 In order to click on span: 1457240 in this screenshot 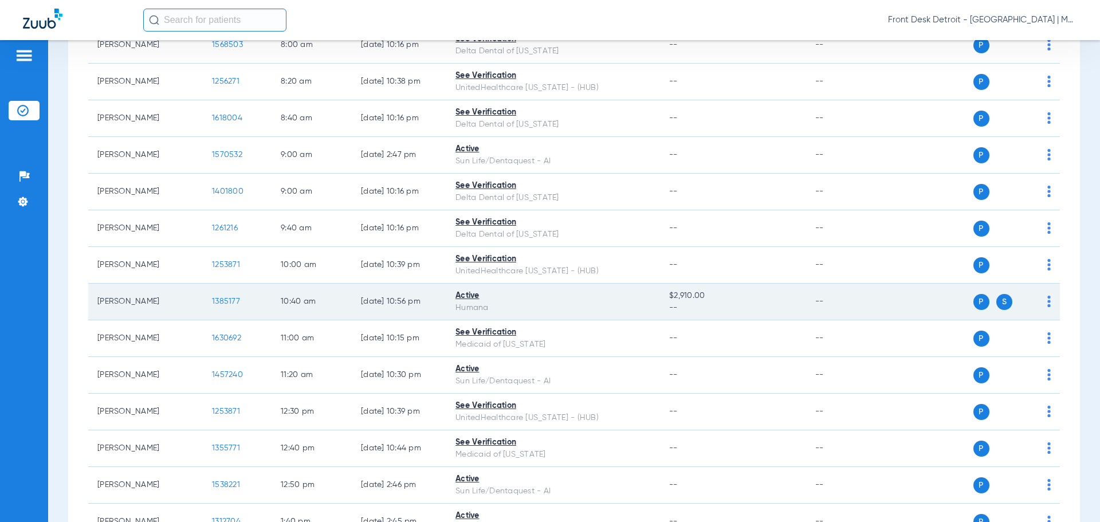, I will do `click(227, 375)`.